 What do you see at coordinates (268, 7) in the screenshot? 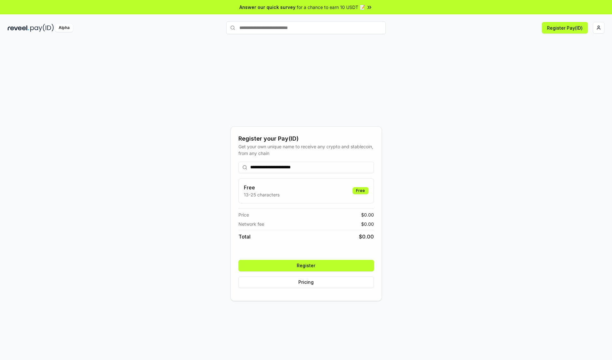
I see `span: Answer our quick survey` at bounding box center [268, 7].